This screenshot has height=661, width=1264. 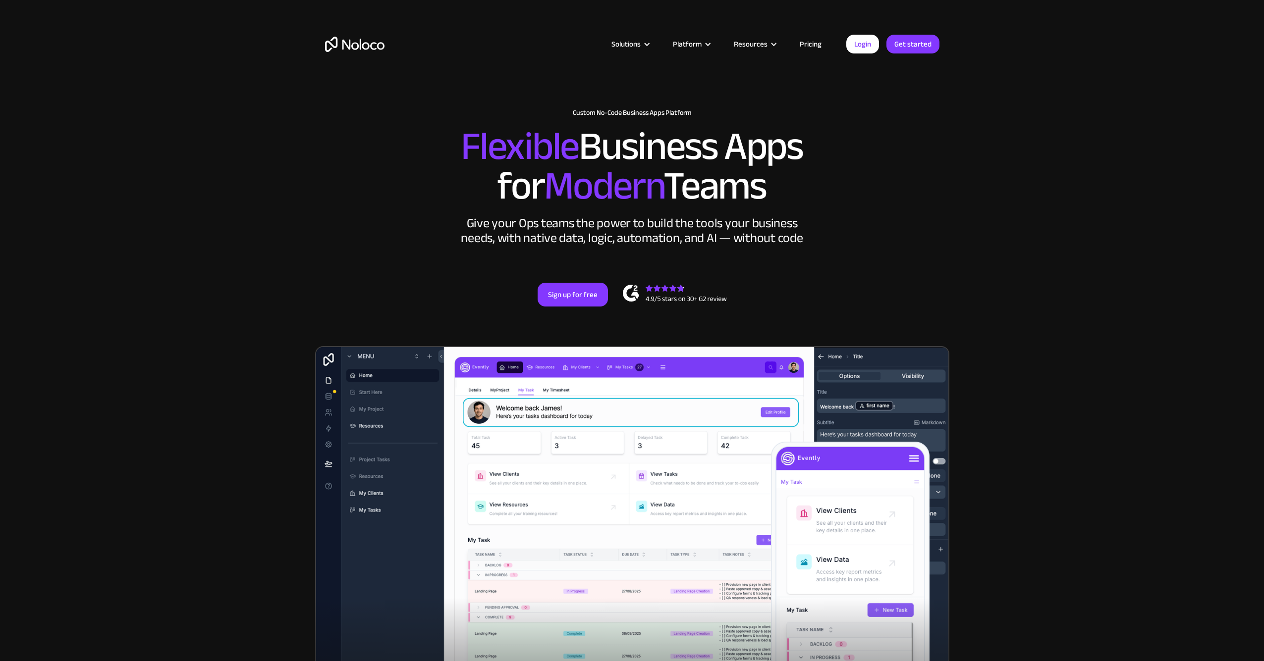 I want to click on span: Modern, so click(x=603, y=186).